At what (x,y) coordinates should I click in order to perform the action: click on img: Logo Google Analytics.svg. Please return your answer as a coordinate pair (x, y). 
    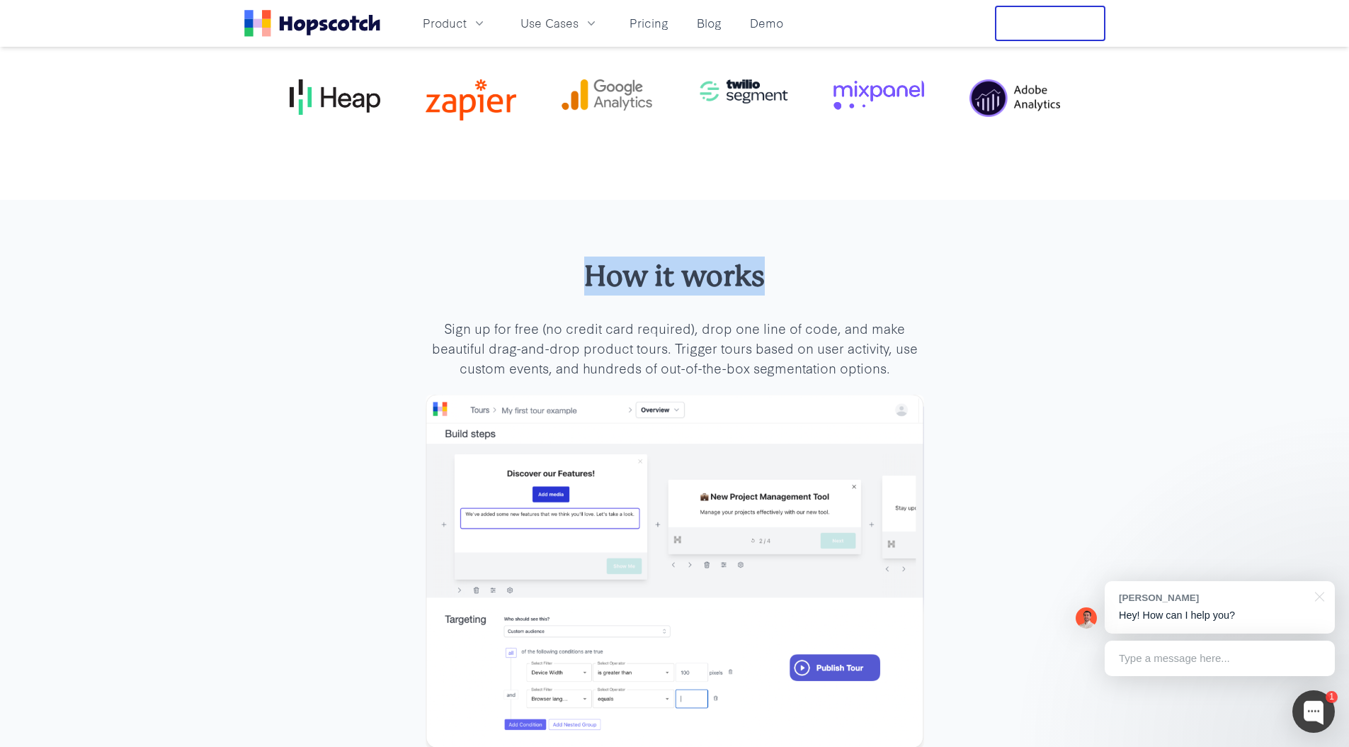
    Looking at the image, I should click on (607, 95).